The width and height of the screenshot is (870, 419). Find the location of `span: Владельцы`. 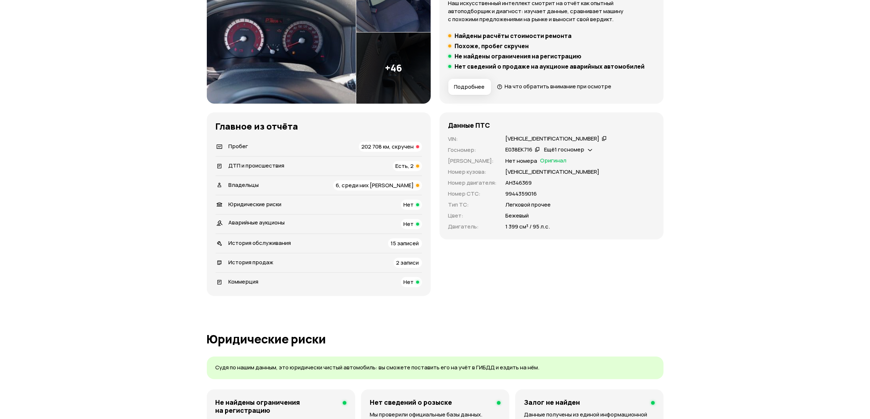

span: Владельцы is located at coordinates (244, 185).